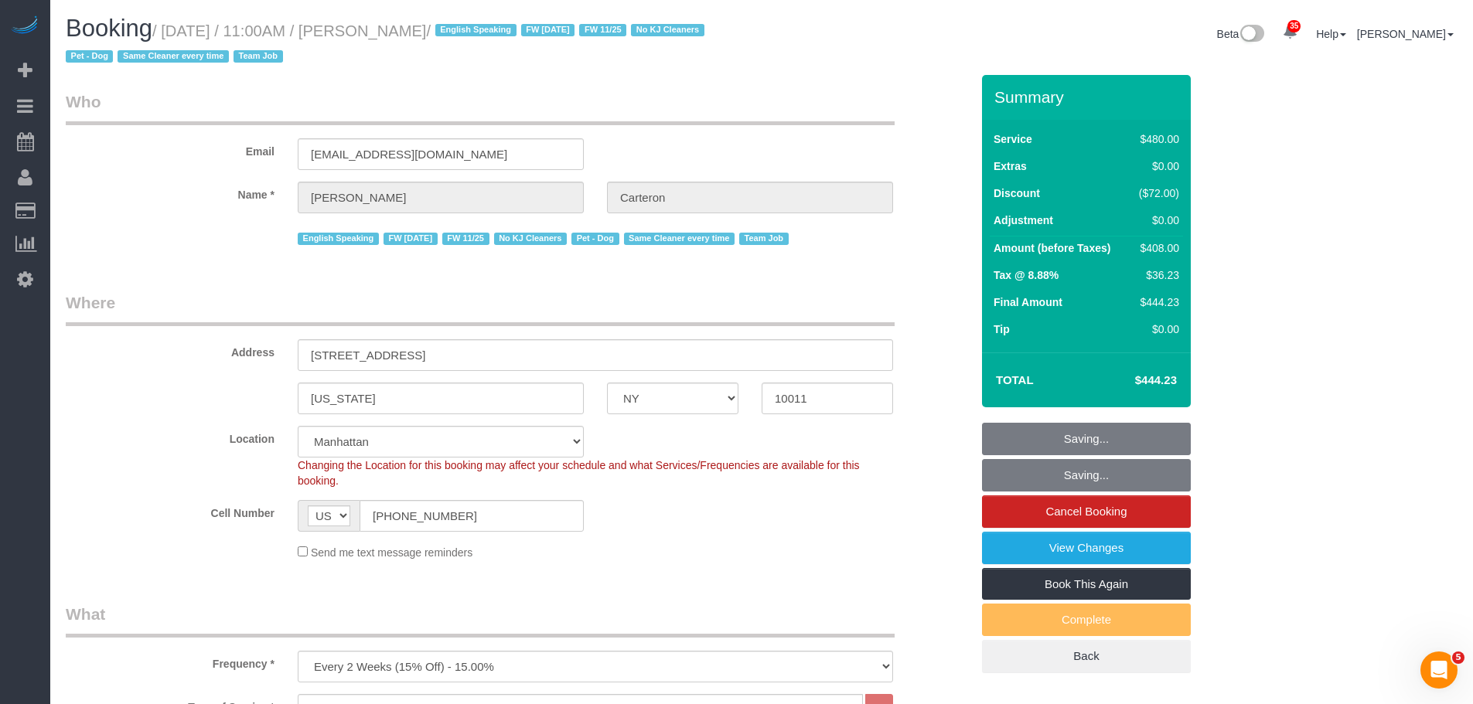 Image resolution: width=1473 pixels, height=704 pixels. I want to click on span: Booking, so click(109, 28).